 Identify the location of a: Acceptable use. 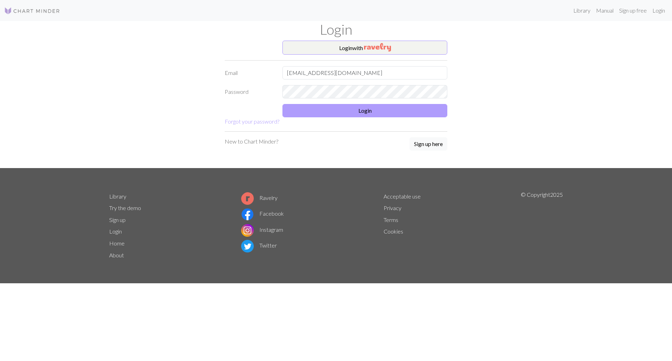
(402, 196).